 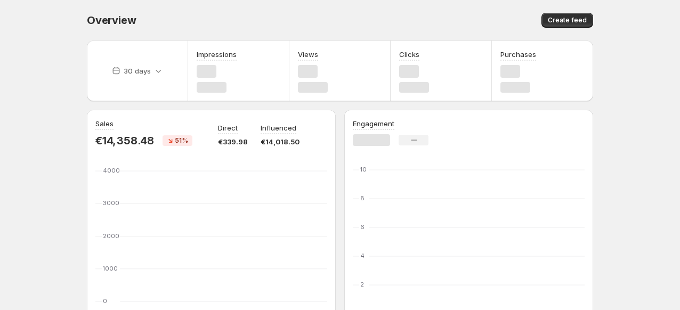 I want to click on h3: Engagement, so click(x=373, y=124).